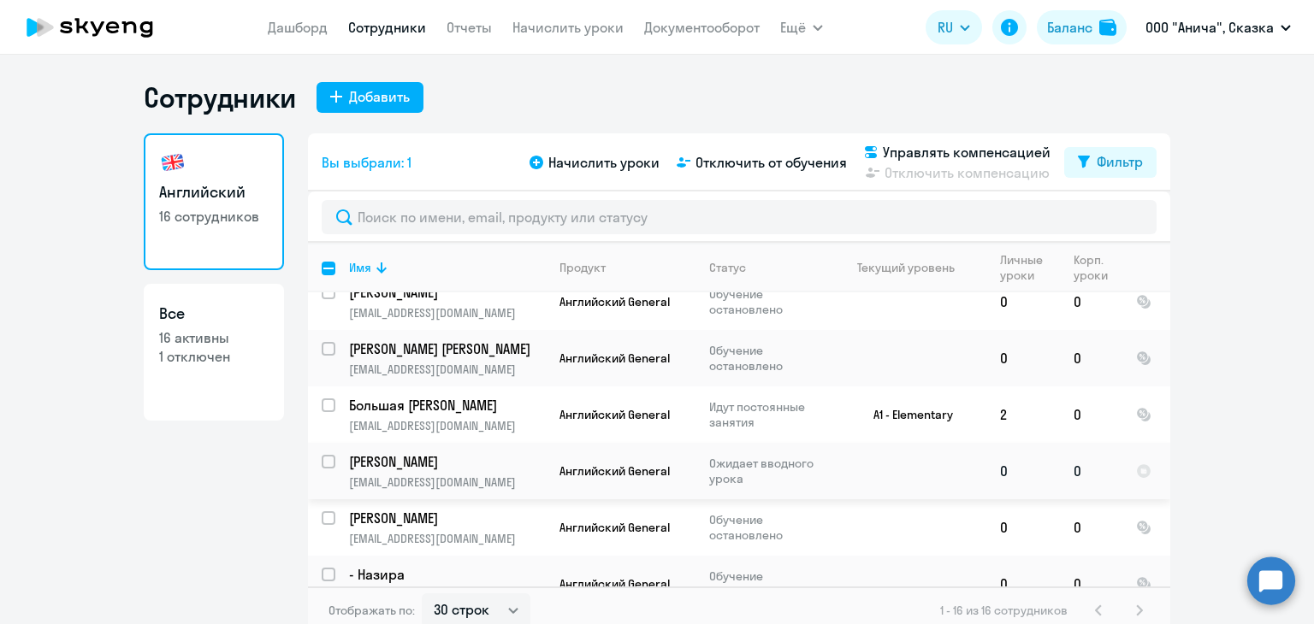  I want to click on p: Ожидает вводного урока, so click(767, 471).